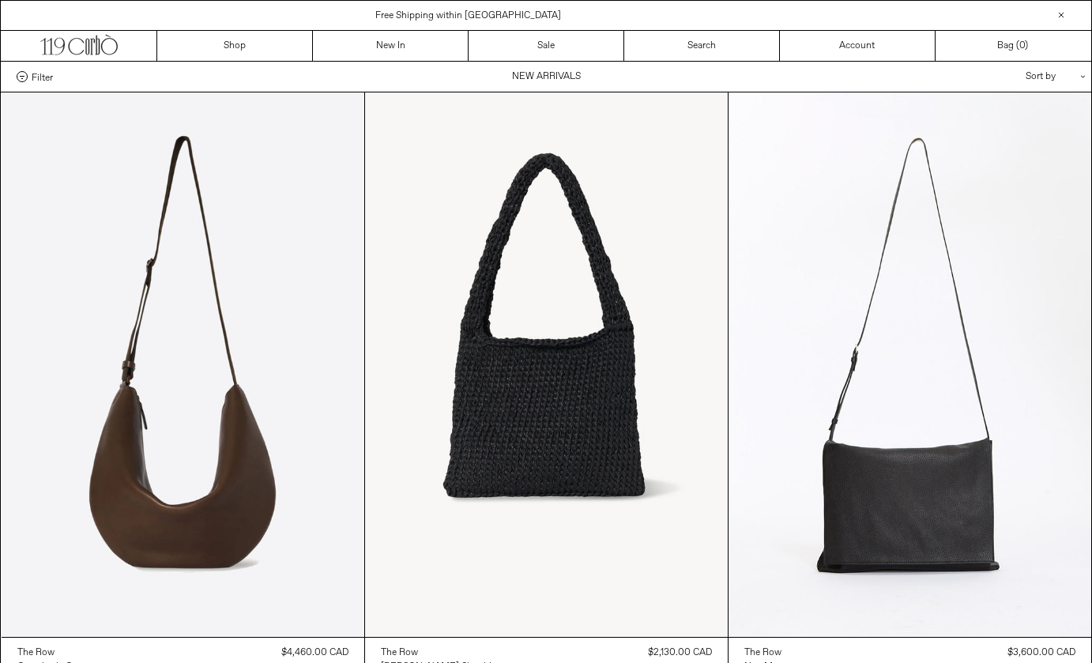  I want to click on div: Sort by, so click(1004, 77).